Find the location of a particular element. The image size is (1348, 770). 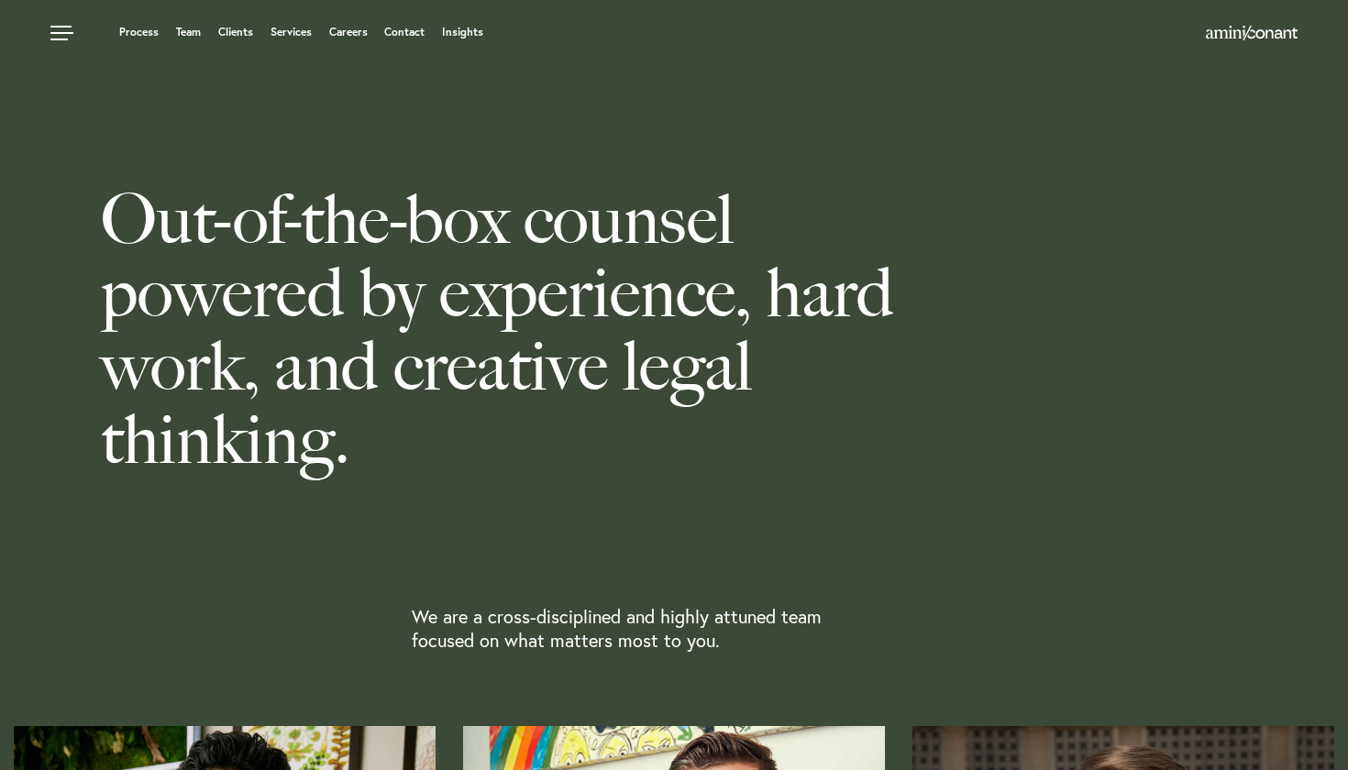

a: Team is located at coordinates (188, 32).